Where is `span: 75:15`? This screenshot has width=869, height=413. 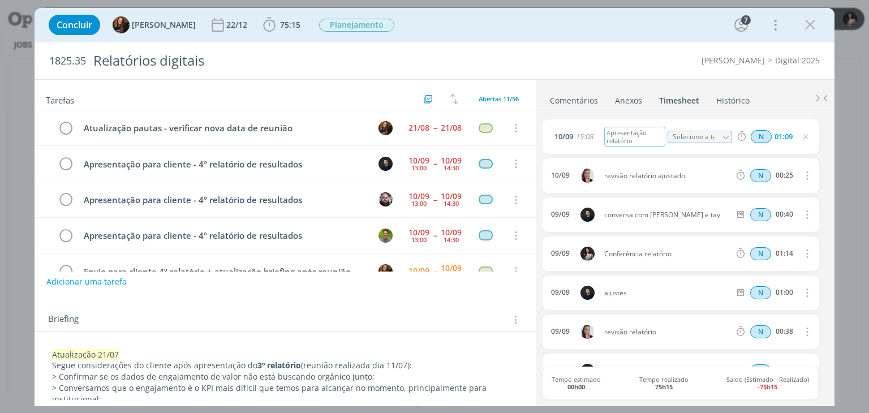
span: 75:15 is located at coordinates (290, 24).